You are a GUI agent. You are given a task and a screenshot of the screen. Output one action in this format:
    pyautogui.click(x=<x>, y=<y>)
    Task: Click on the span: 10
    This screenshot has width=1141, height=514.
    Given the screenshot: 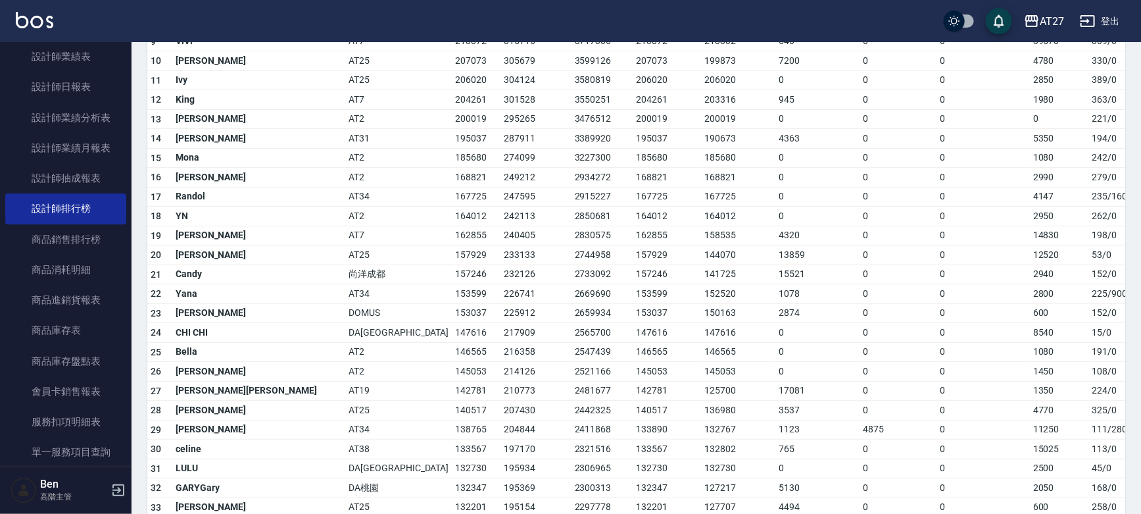 What is the action you would take?
    pyautogui.click(x=156, y=61)
    